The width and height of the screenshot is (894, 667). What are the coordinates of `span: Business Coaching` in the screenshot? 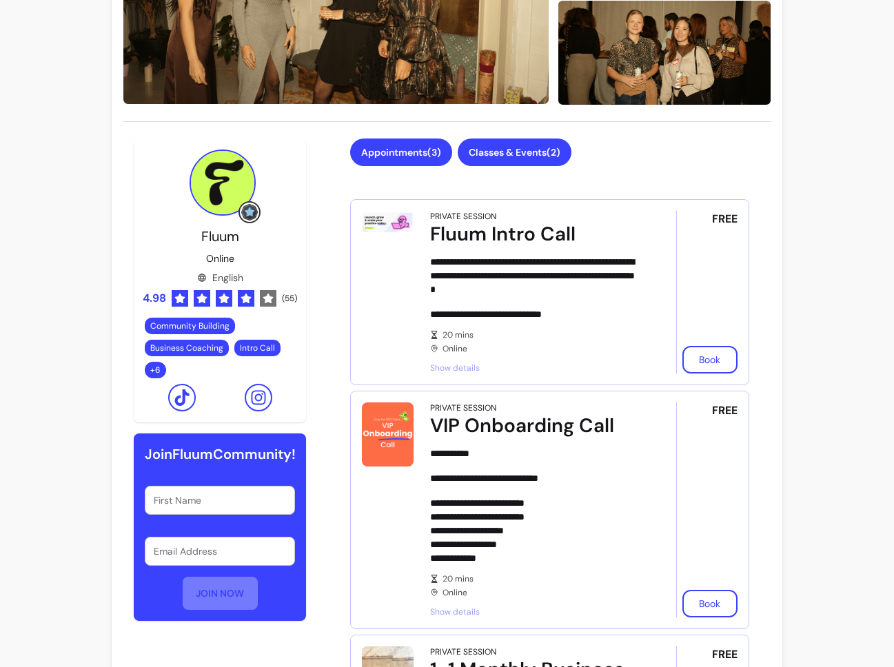 It's located at (187, 348).